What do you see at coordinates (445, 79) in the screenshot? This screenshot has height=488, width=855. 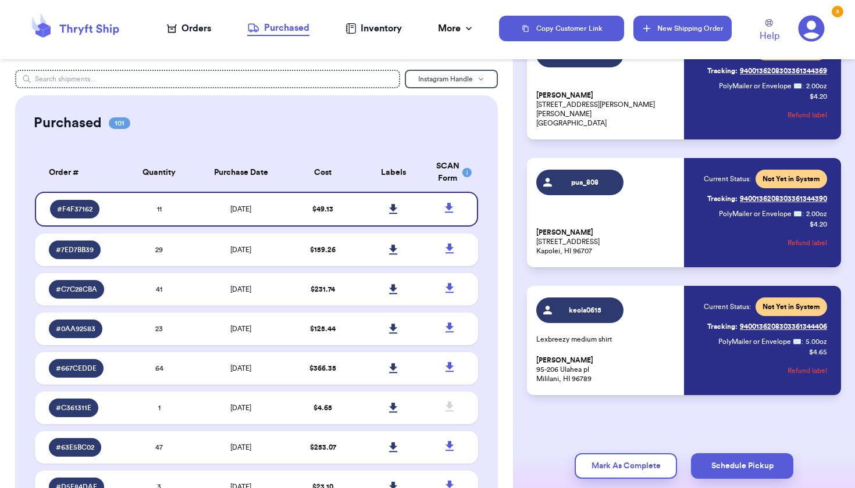 I see `span: Instagram Handle` at bounding box center [445, 79].